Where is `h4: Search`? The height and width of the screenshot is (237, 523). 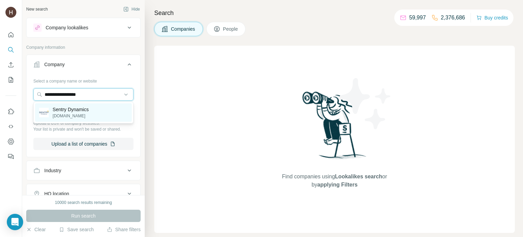
h4: Search is located at coordinates (335, 13).